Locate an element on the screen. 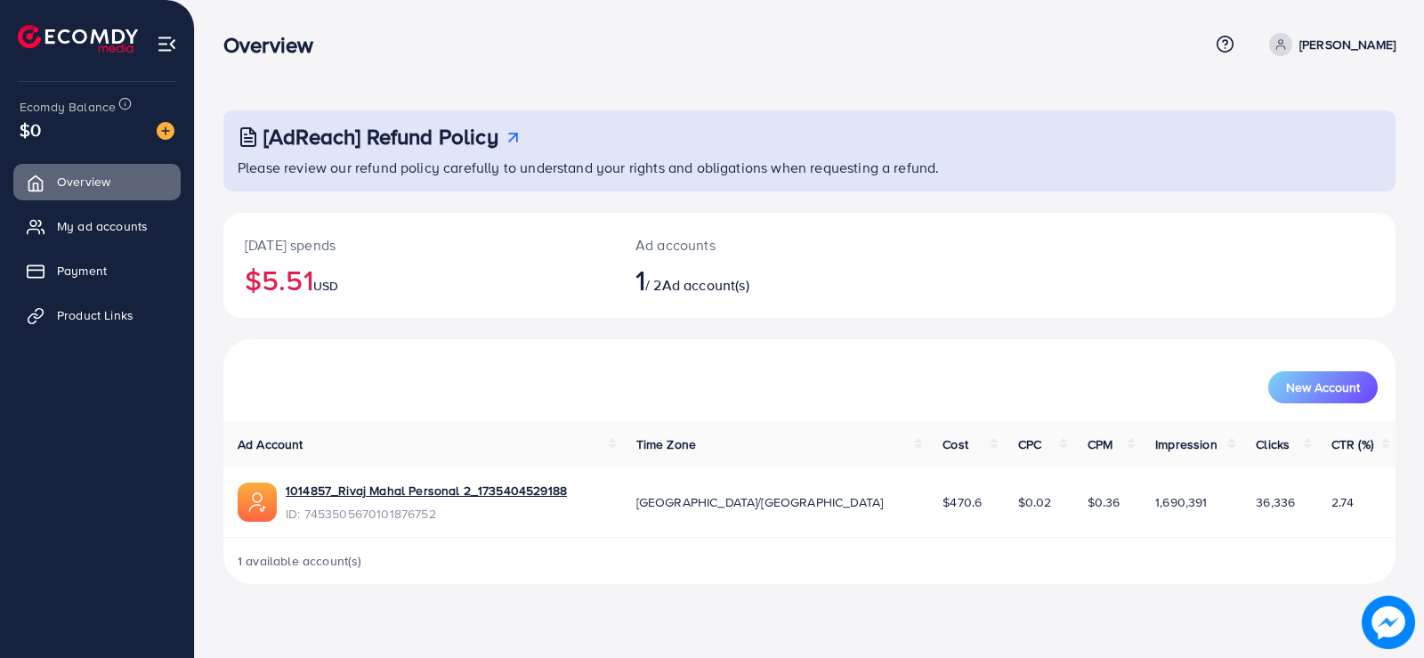  button: New Account is located at coordinates (1323, 387).